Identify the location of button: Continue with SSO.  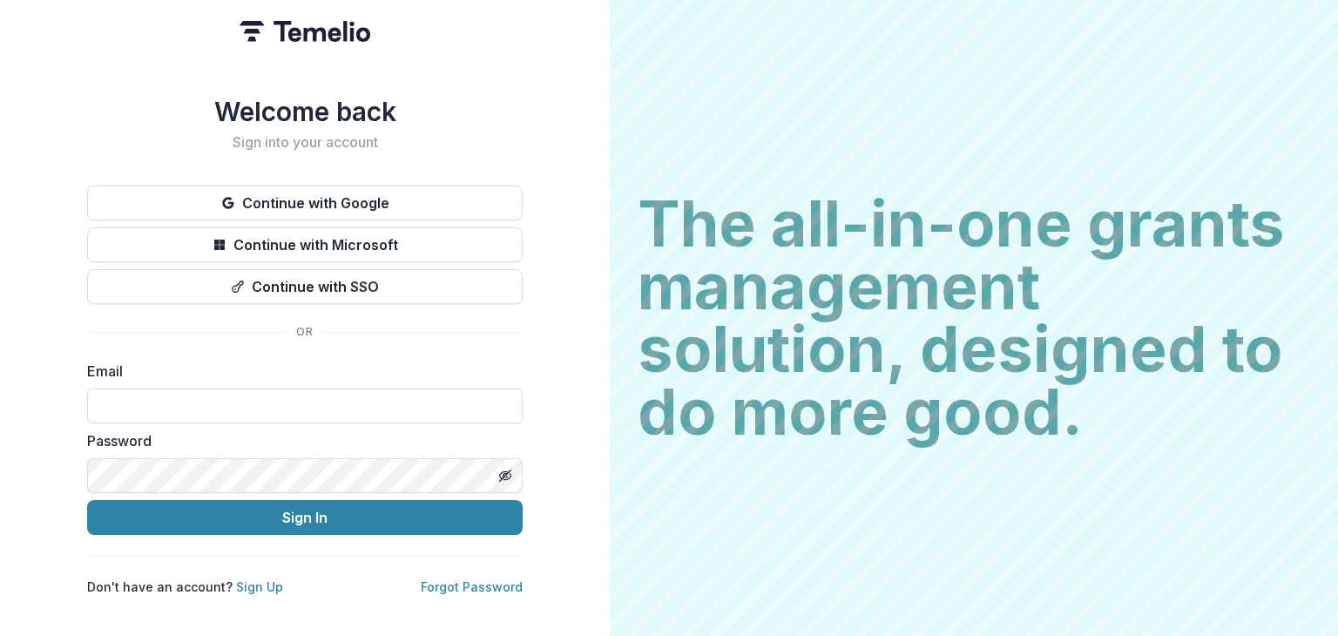
(305, 287).